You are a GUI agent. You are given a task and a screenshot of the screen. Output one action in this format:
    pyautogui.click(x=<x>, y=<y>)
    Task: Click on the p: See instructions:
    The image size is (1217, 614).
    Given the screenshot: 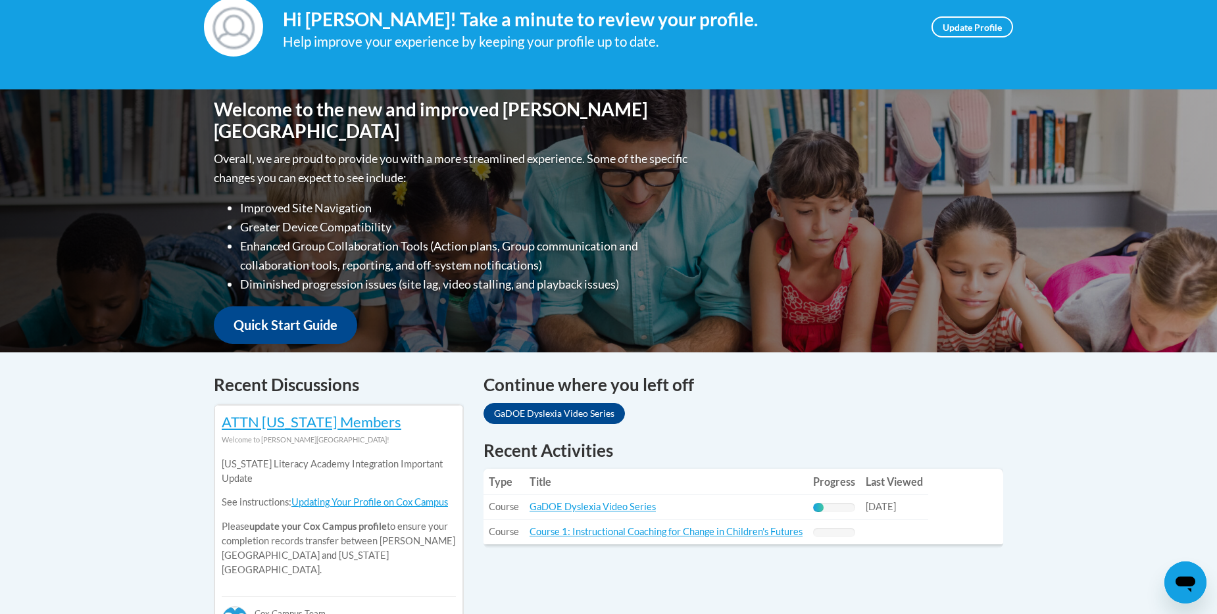 What is the action you would take?
    pyautogui.click(x=339, y=503)
    